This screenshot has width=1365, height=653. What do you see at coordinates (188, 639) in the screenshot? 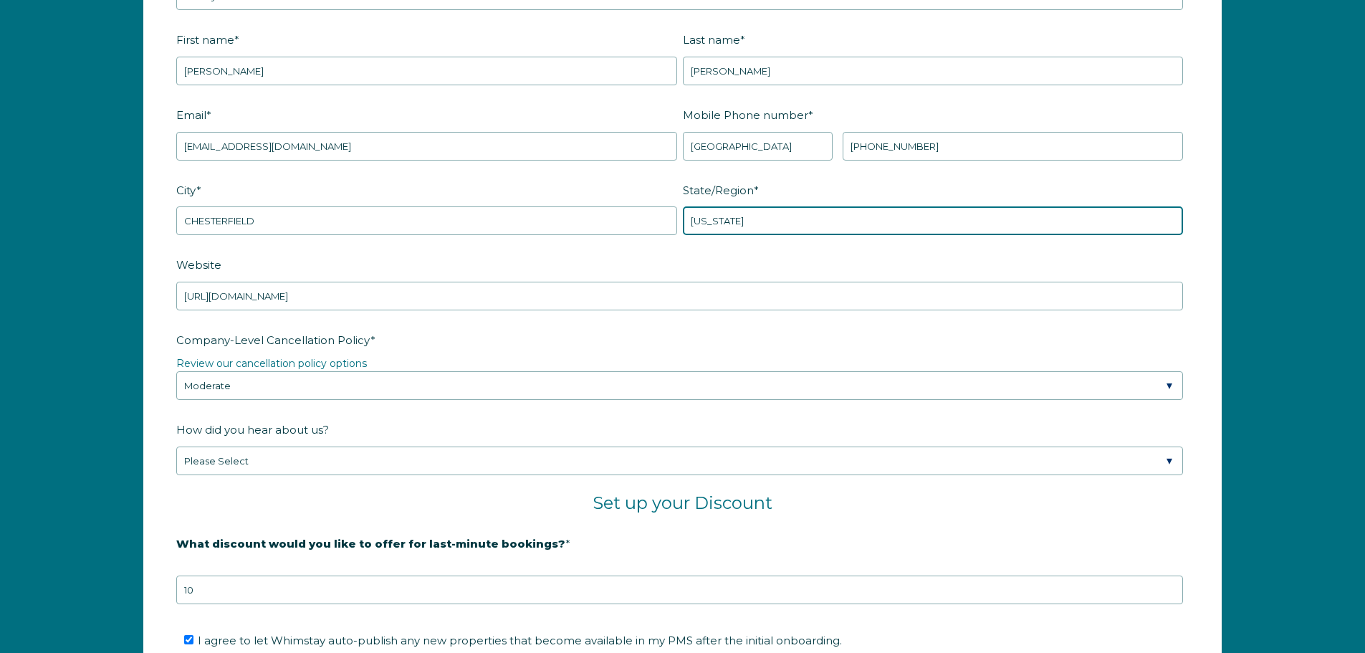
I see `input: I agree to let Whimstay auto-publish any new properties that become available in my PMS after the...` at bounding box center [188, 639].